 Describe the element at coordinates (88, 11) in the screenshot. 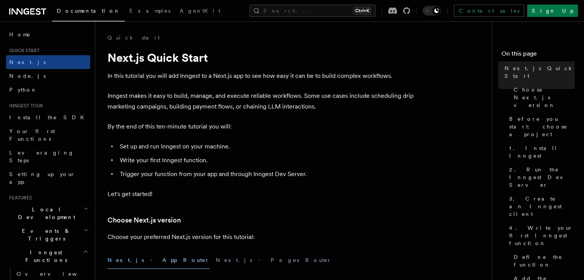

I see `span: Documentation` at that location.